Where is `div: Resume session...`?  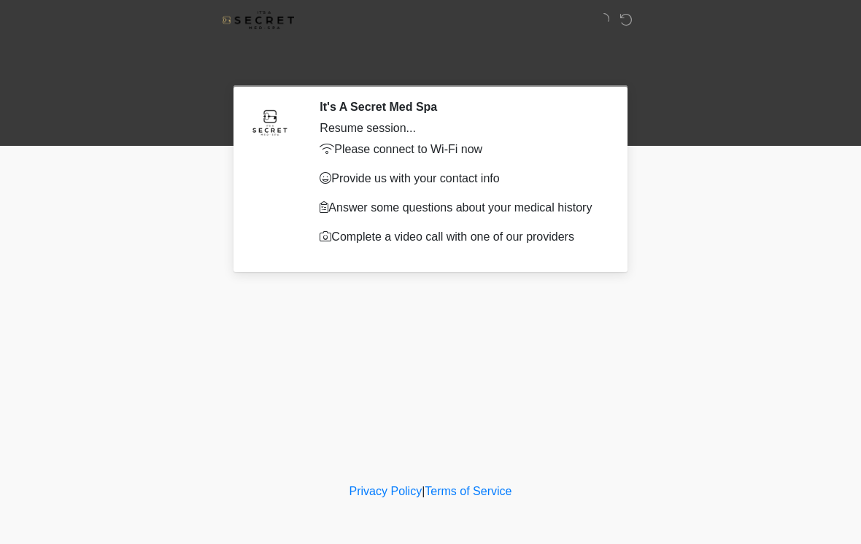 div: Resume session... is located at coordinates (460, 128).